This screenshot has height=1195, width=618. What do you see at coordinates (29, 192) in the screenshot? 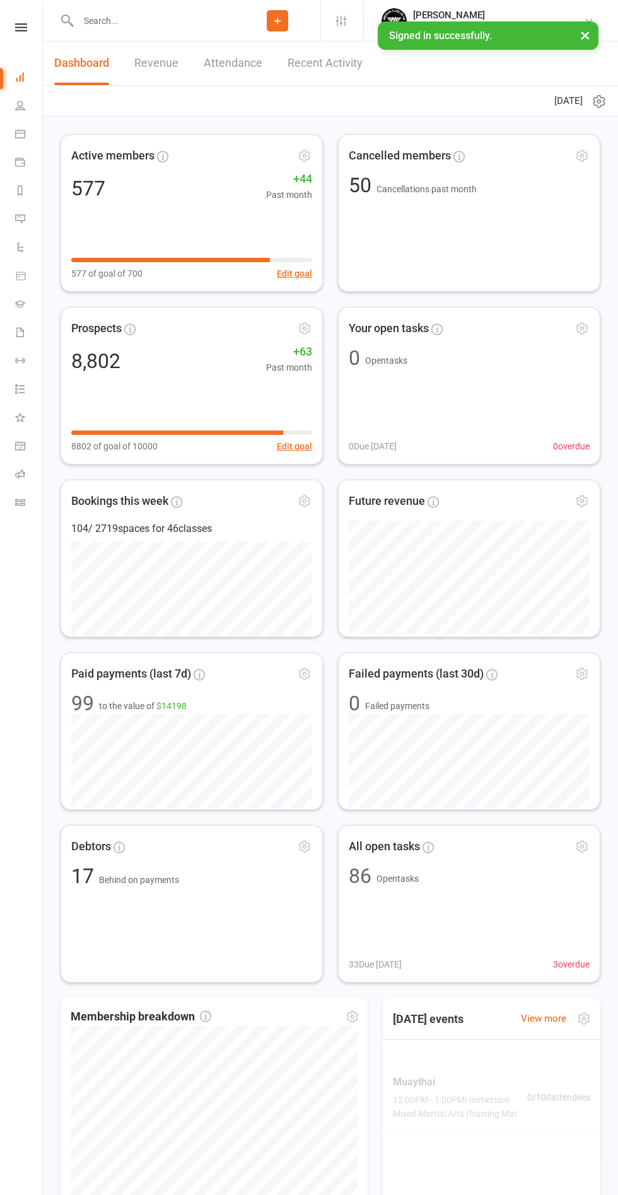
I see `a: Reports` at bounding box center [29, 192].